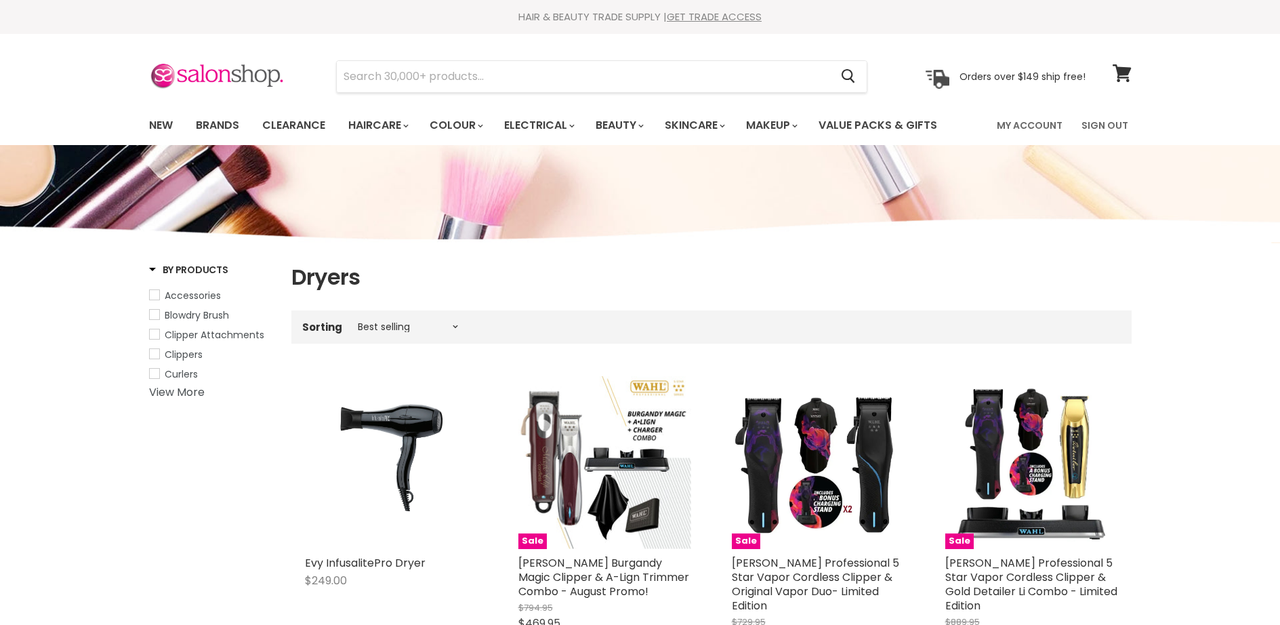 This screenshot has width=1280, height=625. I want to click on a: Colour, so click(455, 125).